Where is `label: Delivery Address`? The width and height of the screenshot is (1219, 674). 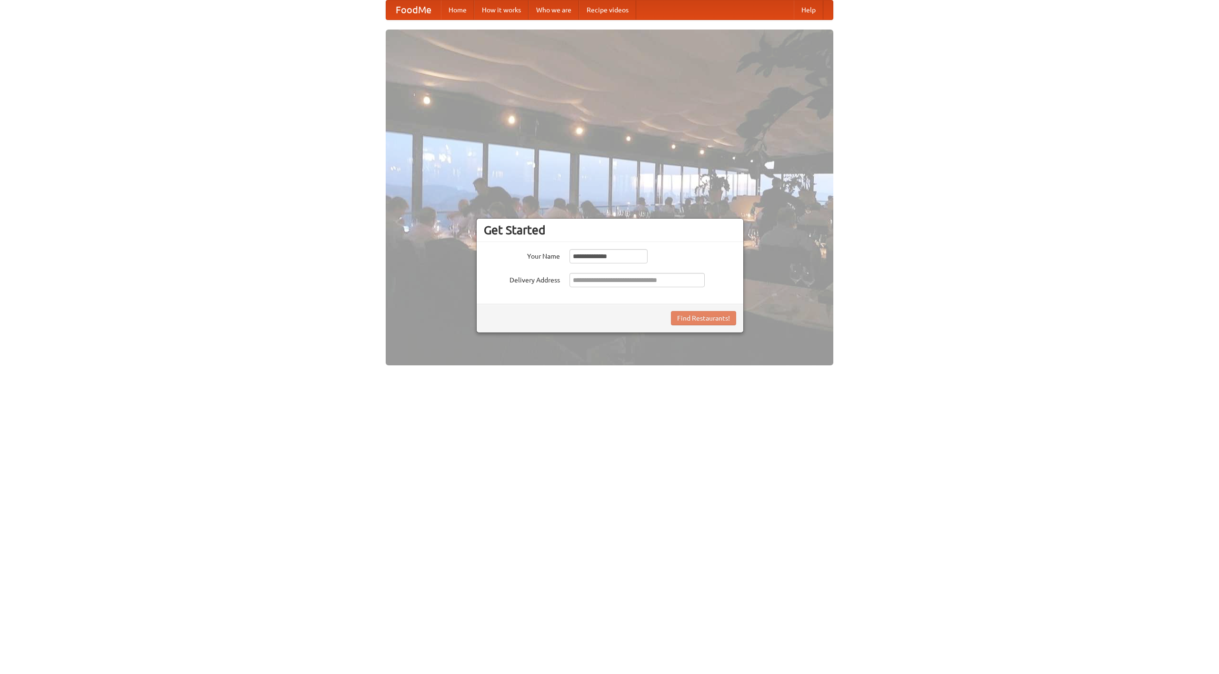 label: Delivery Address is located at coordinates (522, 279).